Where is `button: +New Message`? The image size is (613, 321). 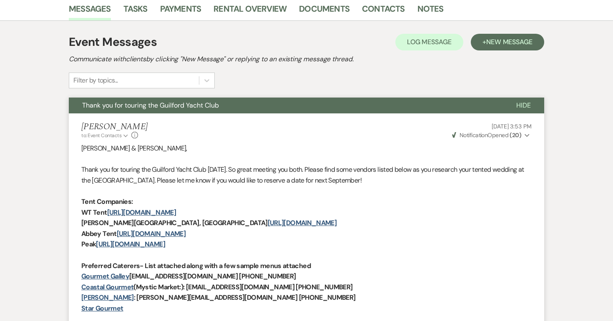 button: +New Message is located at coordinates (507, 42).